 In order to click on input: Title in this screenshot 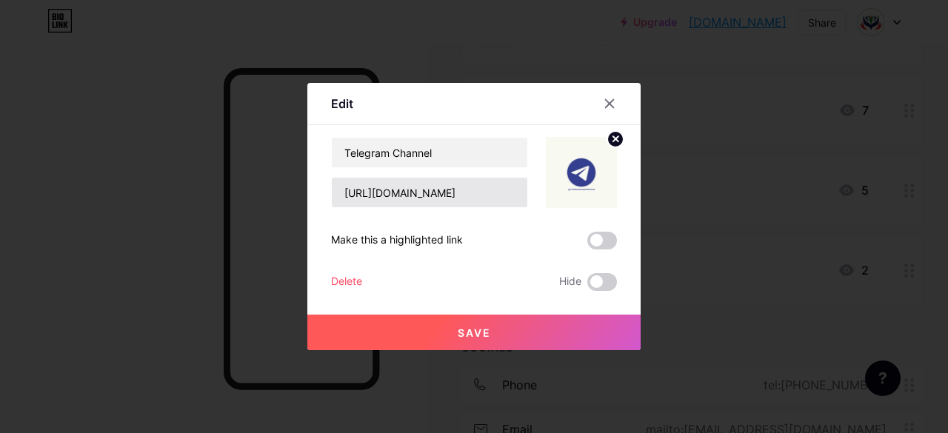, I will do `click(430, 153)`.